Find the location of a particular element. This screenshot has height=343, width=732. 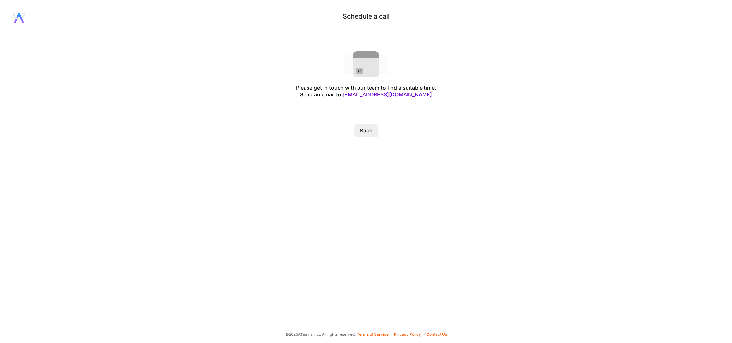

button: Privacy Policy is located at coordinates (409, 334).